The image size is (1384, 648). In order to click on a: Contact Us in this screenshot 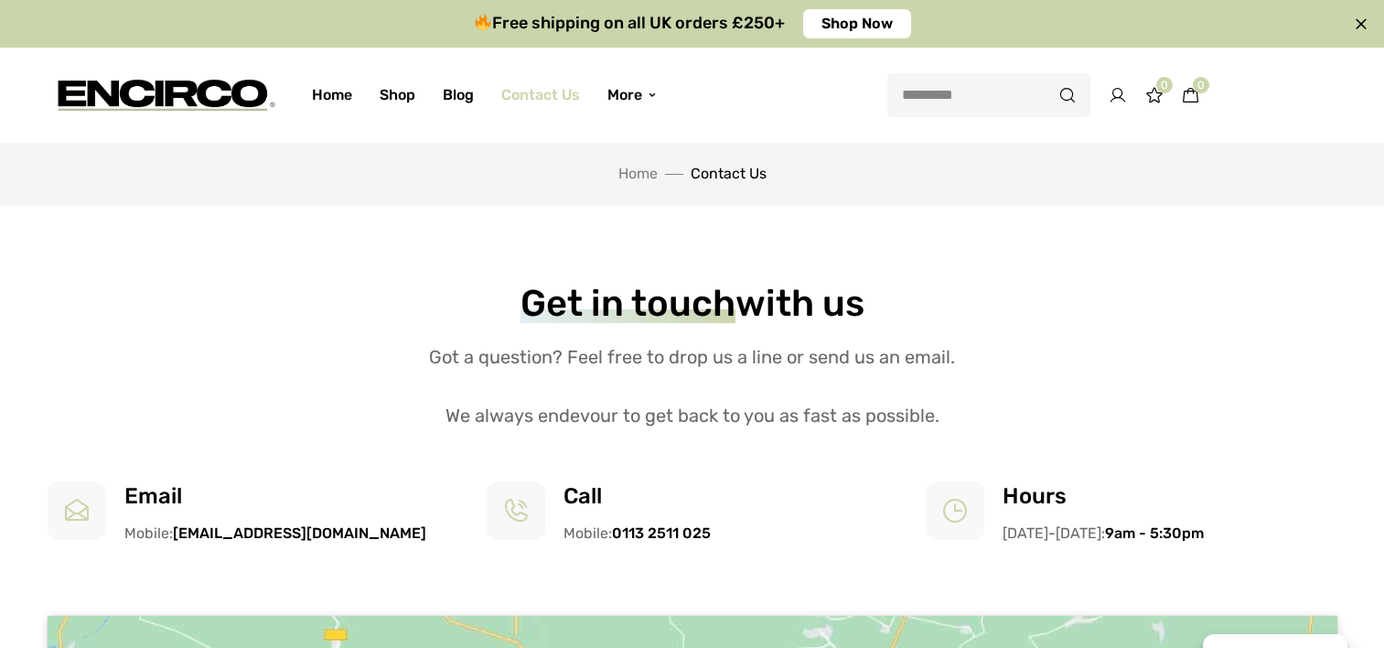, I will do `click(541, 94)`.